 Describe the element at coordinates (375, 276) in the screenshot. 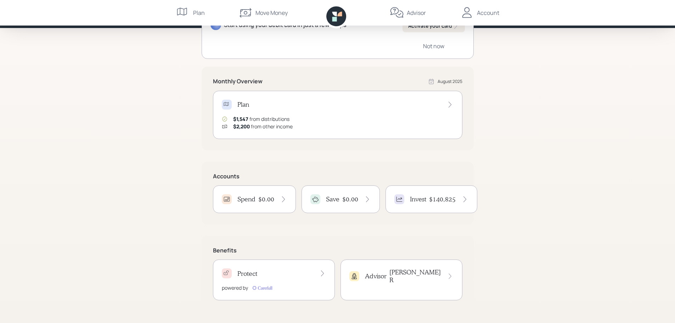

I see `h4: Advisor` at that location.